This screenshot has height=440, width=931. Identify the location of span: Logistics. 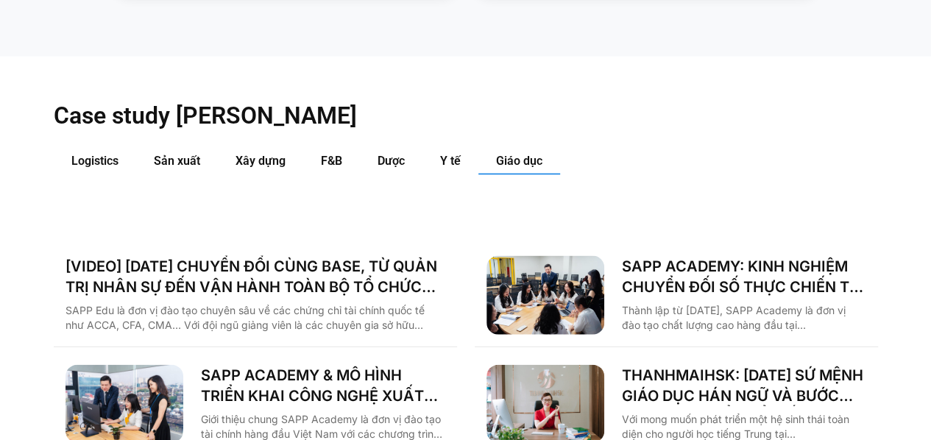
(95, 160).